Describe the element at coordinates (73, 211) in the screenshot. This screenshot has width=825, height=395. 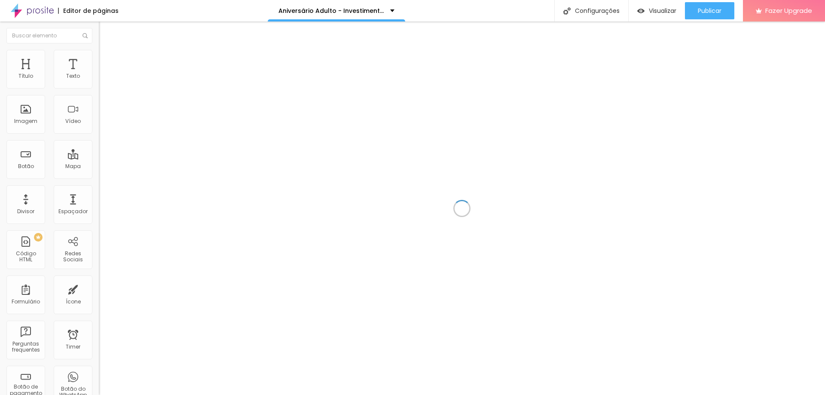
I see `div: Espaçador` at that location.